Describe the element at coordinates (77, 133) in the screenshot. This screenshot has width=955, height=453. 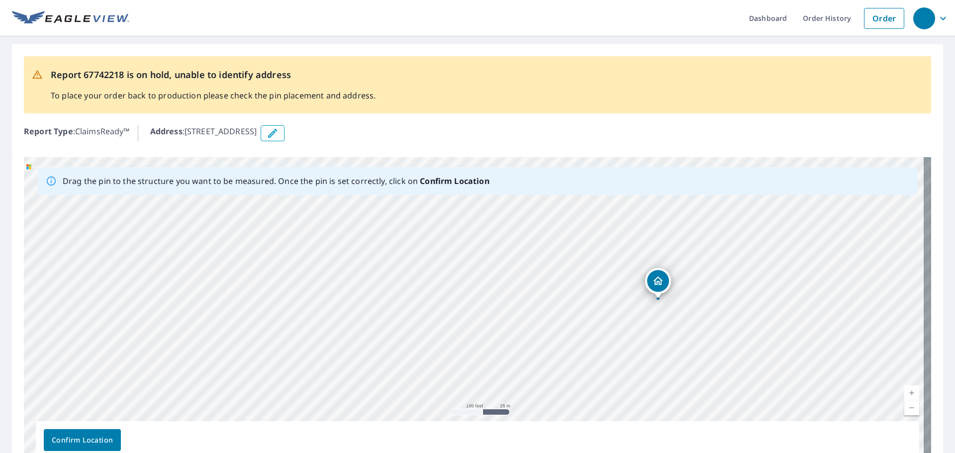
I see `p: : ClaimsReady™` at that location.